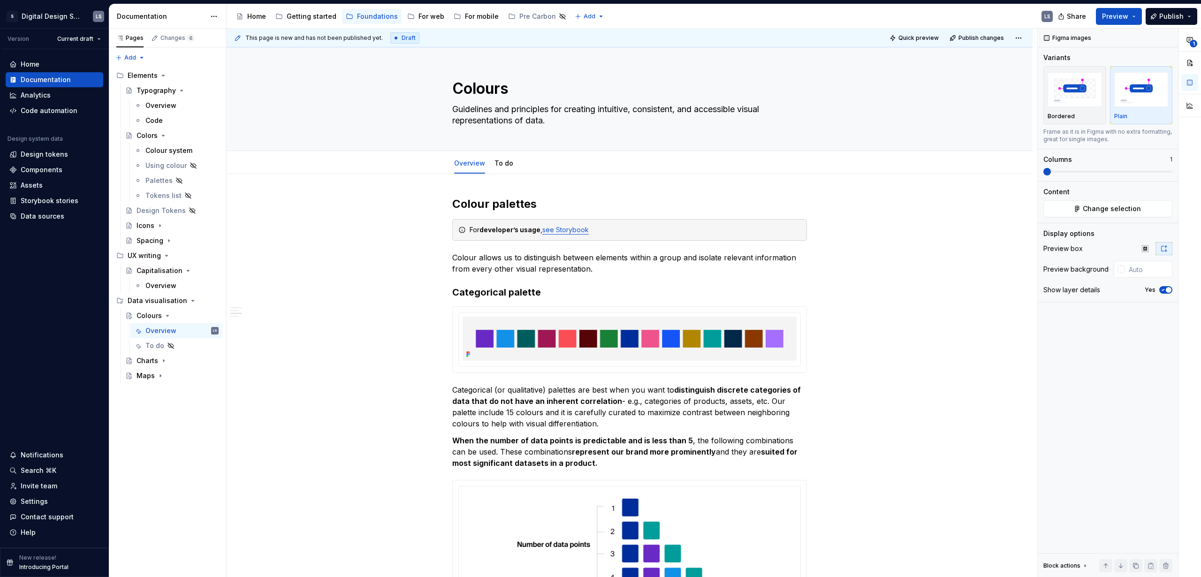 The image size is (1201, 577). Describe the element at coordinates (425, 16) in the screenshot. I see `a: For web` at that location.